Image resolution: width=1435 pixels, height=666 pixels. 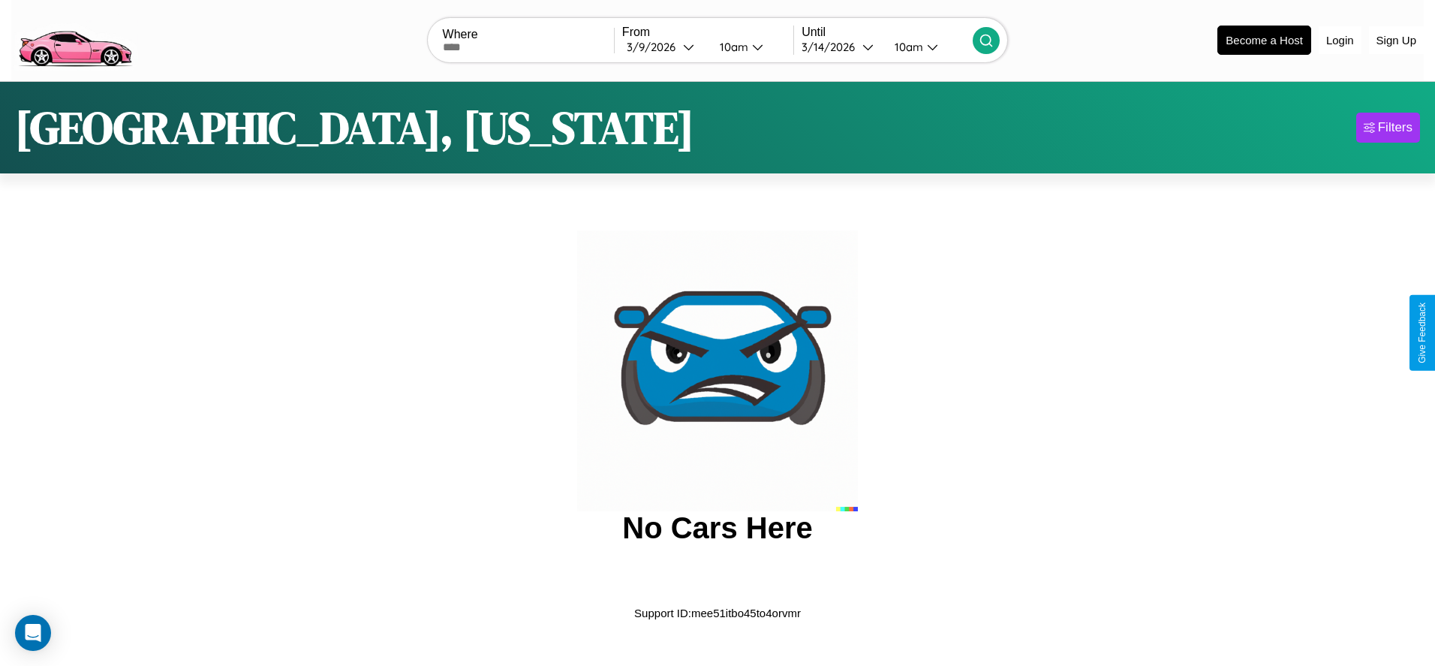 What do you see at coordinates (708, 32) in the screenshot?
I see `label: From` at bounding box center [708, 32].